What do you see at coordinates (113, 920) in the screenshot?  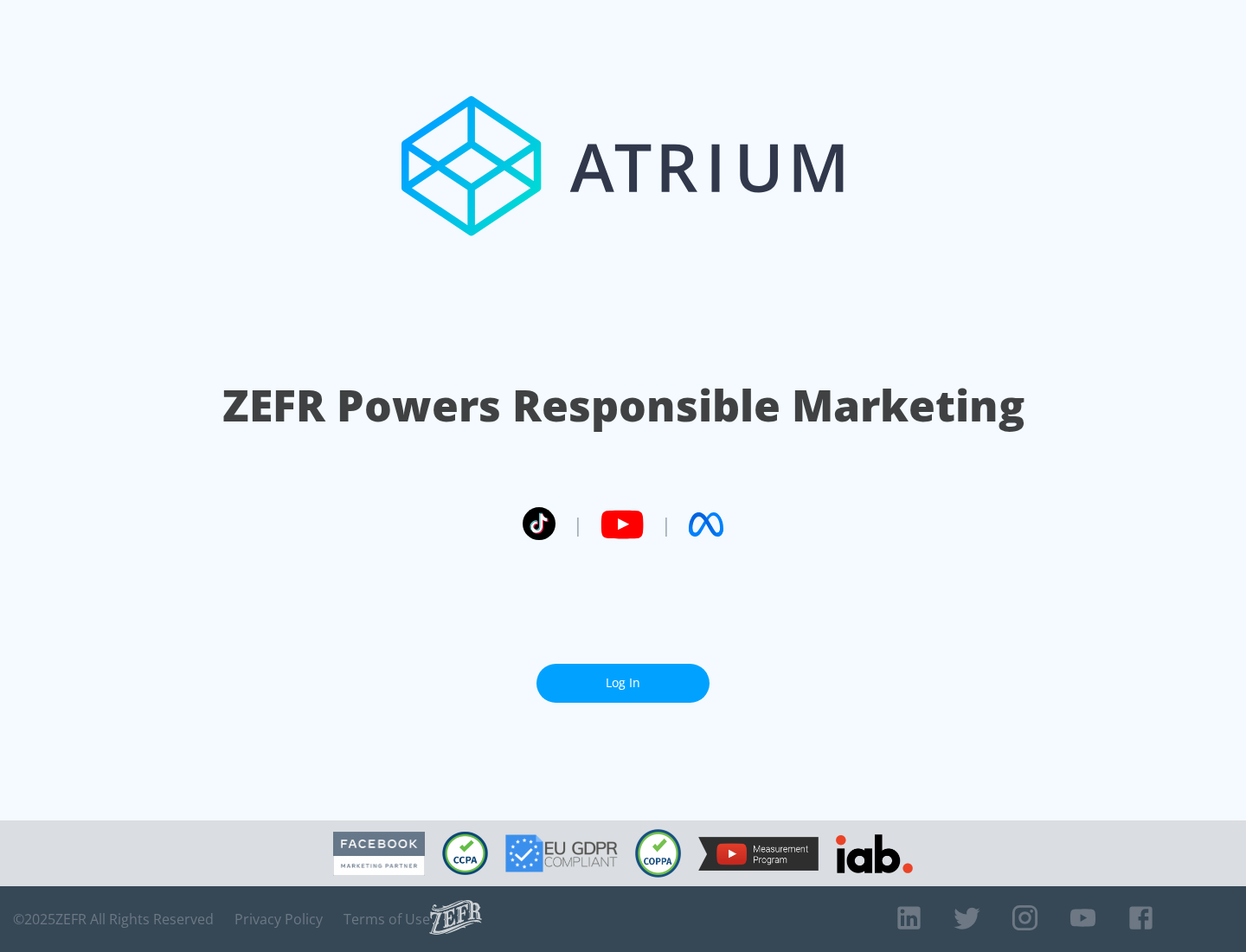 I see `span: © 2025 ZEFR All Rights Reserved` at bounding box center [113, 920].